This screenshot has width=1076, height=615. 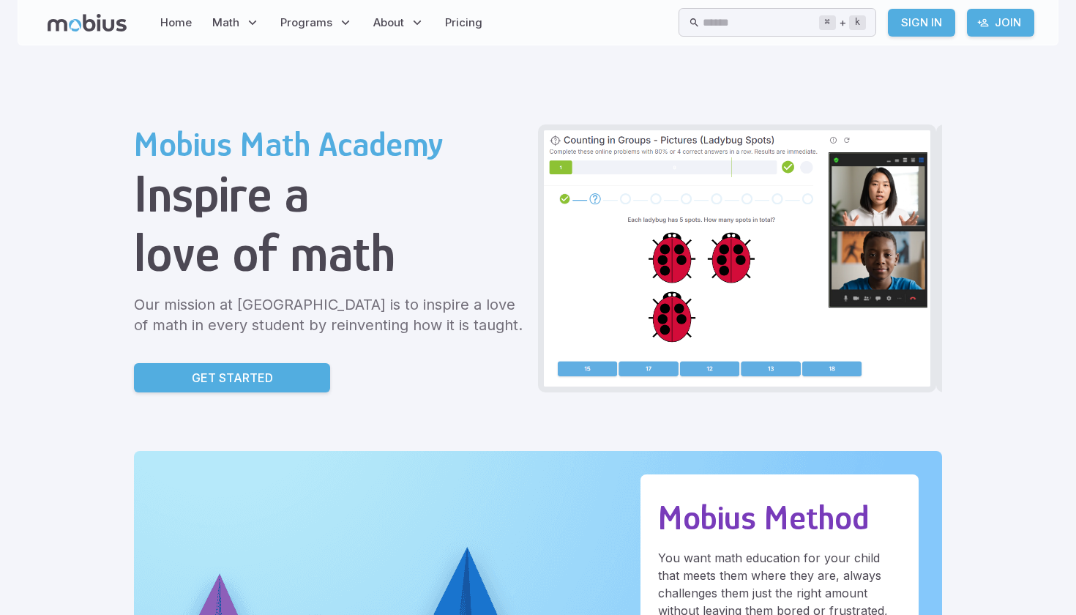 What do you see at coordinates (232, 378) in the screenshot?
I see `p: Get Started` at bounding box center [232, 378].